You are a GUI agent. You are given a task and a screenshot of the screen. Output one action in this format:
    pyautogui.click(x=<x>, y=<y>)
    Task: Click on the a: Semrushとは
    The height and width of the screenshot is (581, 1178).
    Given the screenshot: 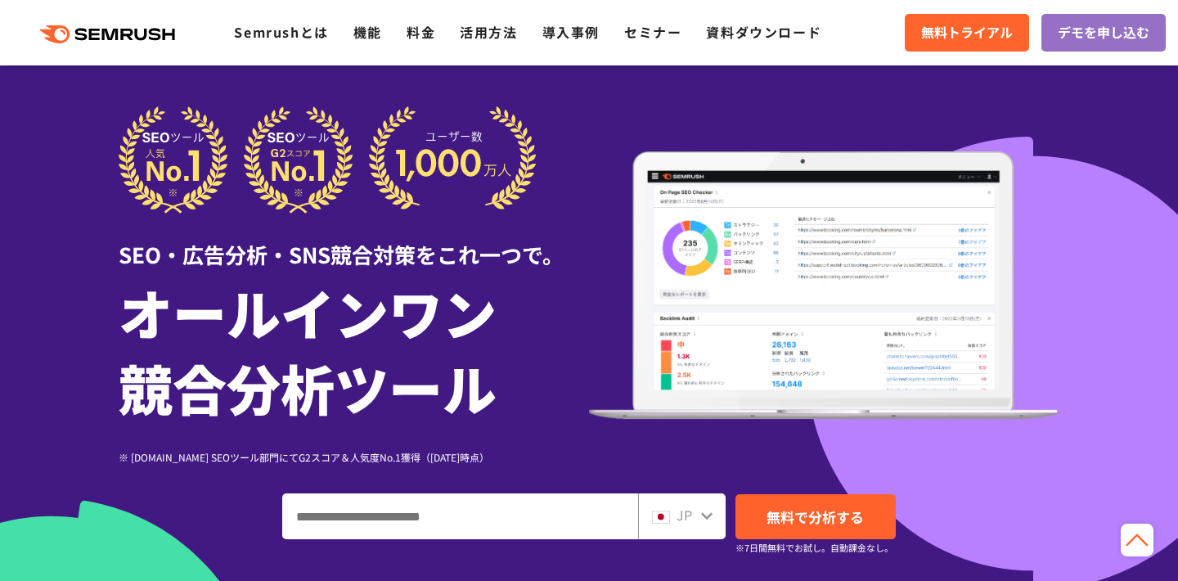 What is the action you would take?
    pyautogui.click(x=281, y=32)
    